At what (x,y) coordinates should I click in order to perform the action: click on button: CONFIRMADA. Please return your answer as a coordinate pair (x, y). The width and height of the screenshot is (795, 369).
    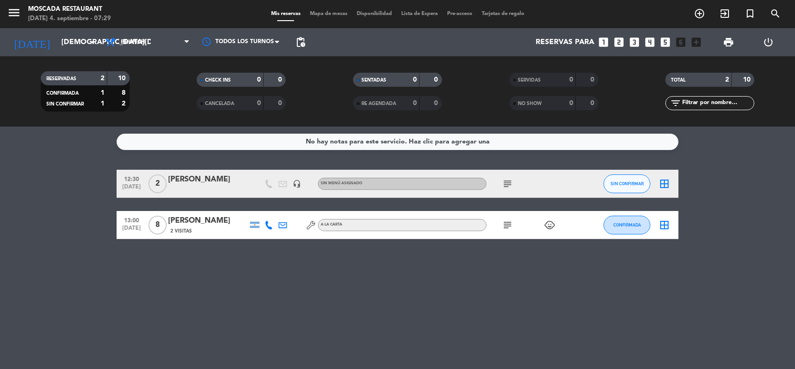
    Looking at the image, I should click on (627, 225).